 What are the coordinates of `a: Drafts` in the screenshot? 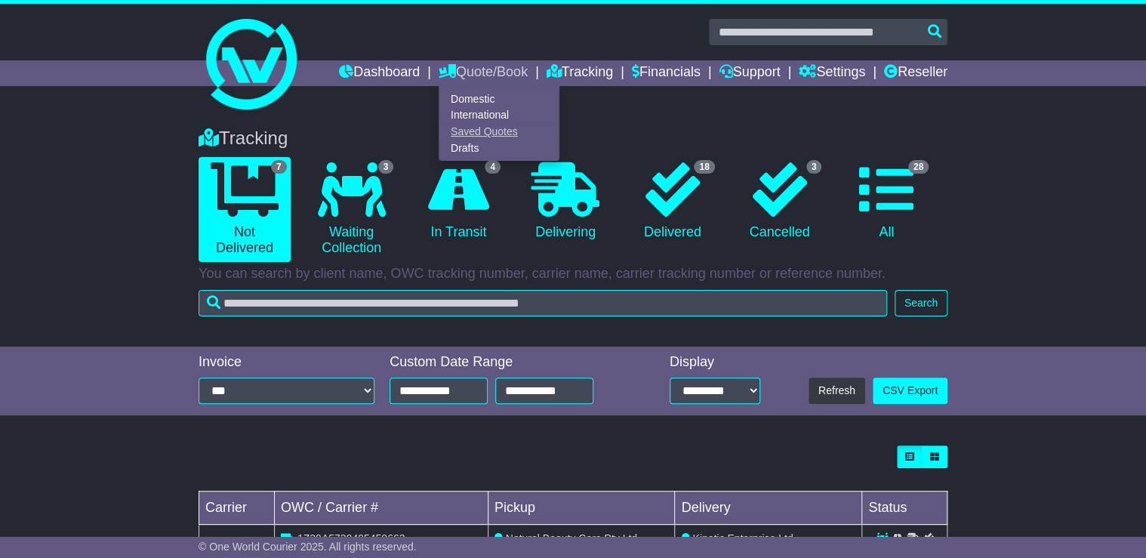 It's located at (499, 148).